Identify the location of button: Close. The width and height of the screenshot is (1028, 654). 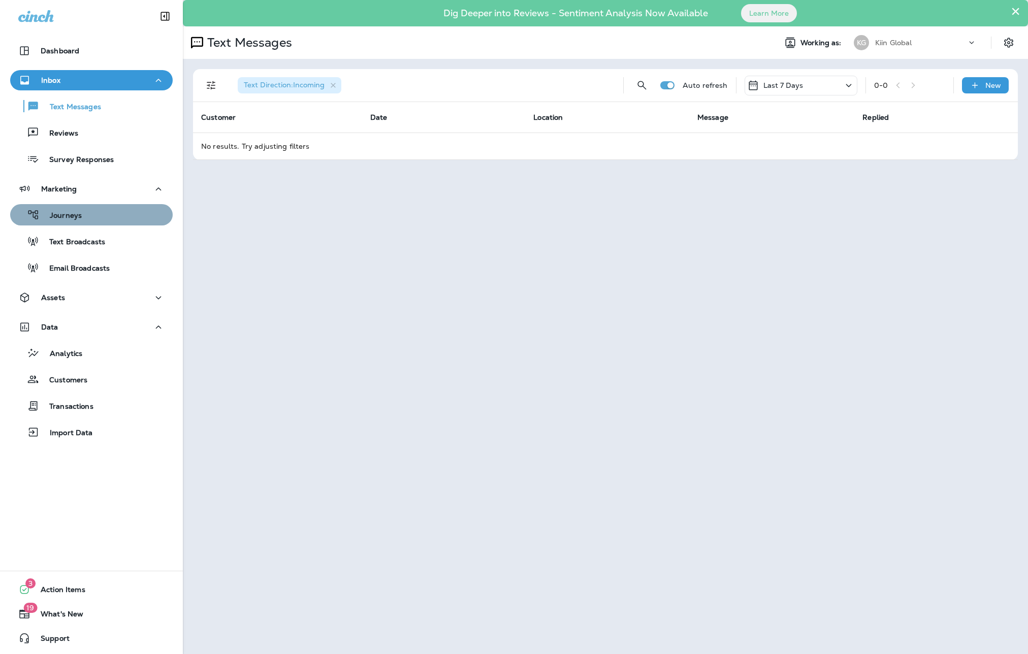
(1015, 11).